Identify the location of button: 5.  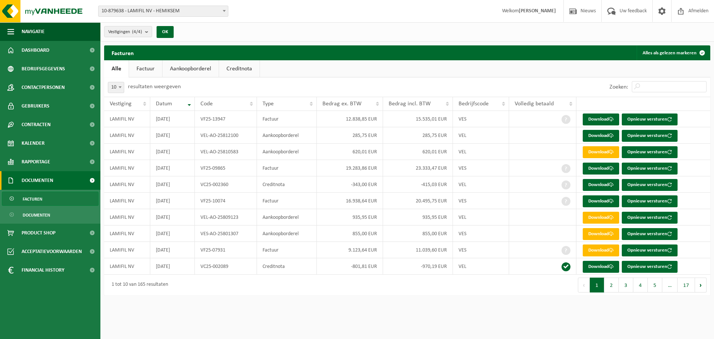
(655, 285).